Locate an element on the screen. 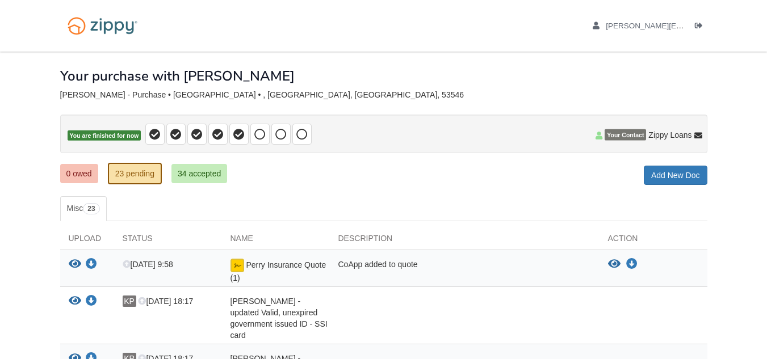 This screenshot has width=767, height=359. div: Action is located at coordinates (654, 241).